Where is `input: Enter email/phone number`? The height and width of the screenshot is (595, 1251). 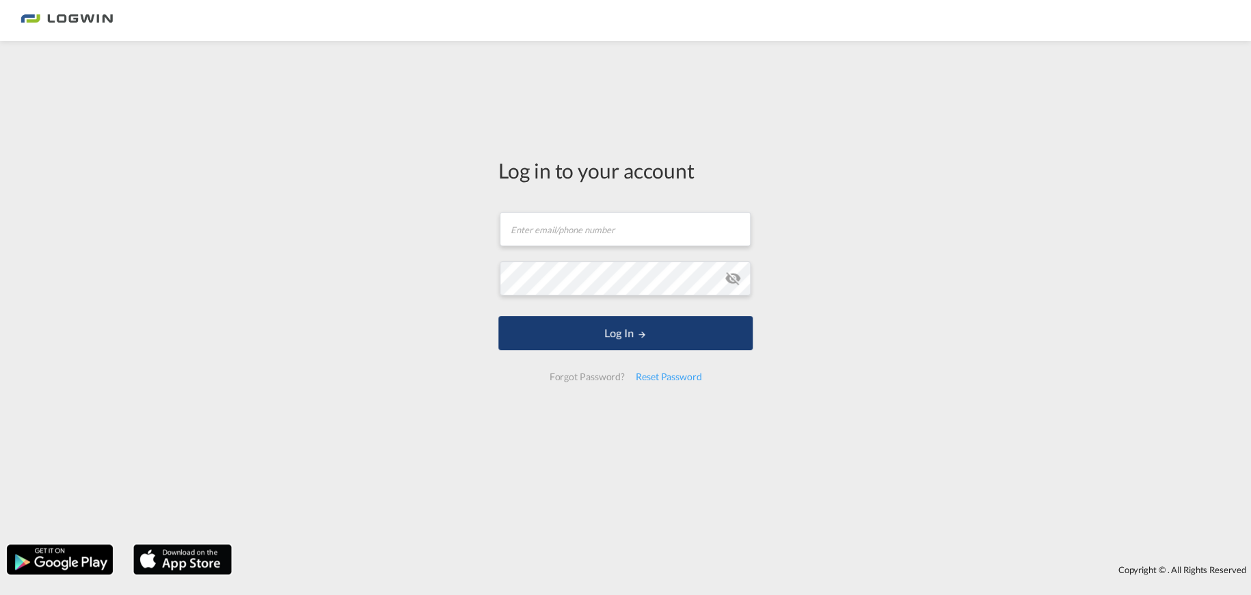
input: Enter email/phone number is located at coordinates (625, 229).